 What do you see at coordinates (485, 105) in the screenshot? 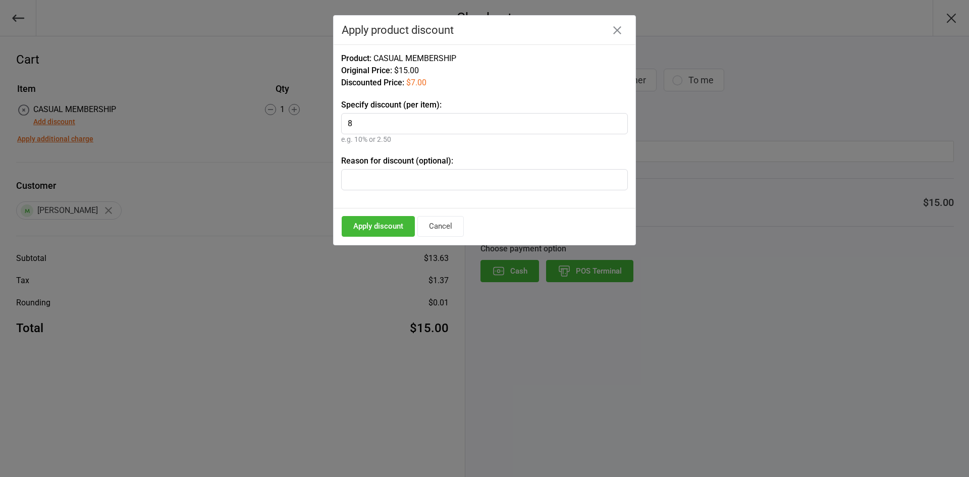
I see `label: Specify discount (per item):` at bounding box center [485, 105].